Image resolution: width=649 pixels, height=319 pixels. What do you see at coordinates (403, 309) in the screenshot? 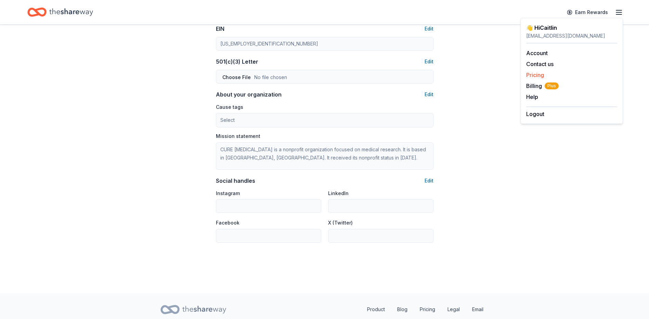
I see `a: Blog` at bounding box center [403, 309].